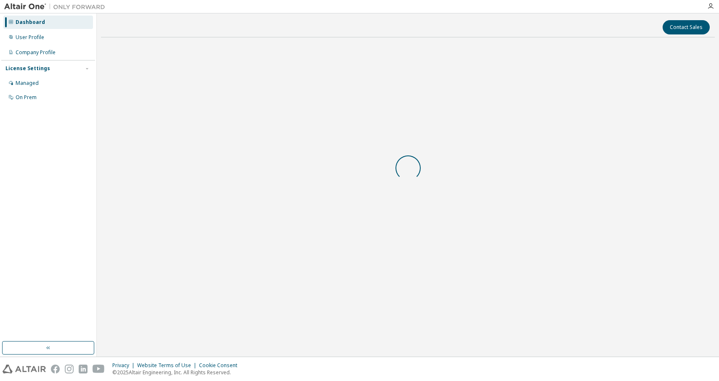 This screenshot has width=719, height=381. I want to click on img: youtube.svg, so click(98, 369).